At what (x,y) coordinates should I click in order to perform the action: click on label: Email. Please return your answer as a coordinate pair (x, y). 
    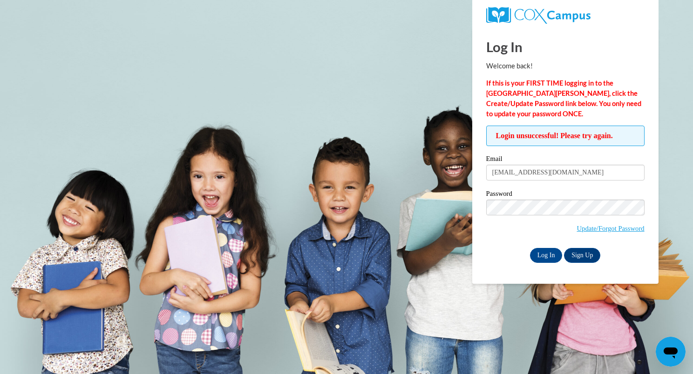
    Looking at the image, I should click on (565, 160).